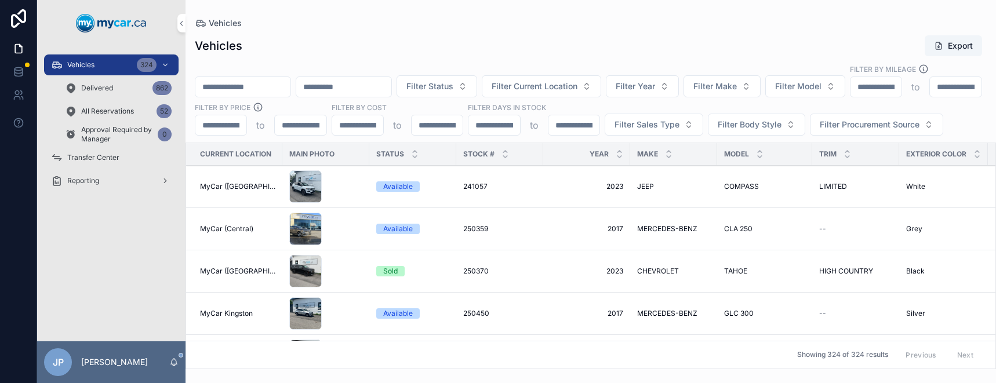 This screenshot has width=996, height=383. What do you see at coordinates (162, 88) in the screenshot?
I see `div: 862` at bounding box center [162, 88].